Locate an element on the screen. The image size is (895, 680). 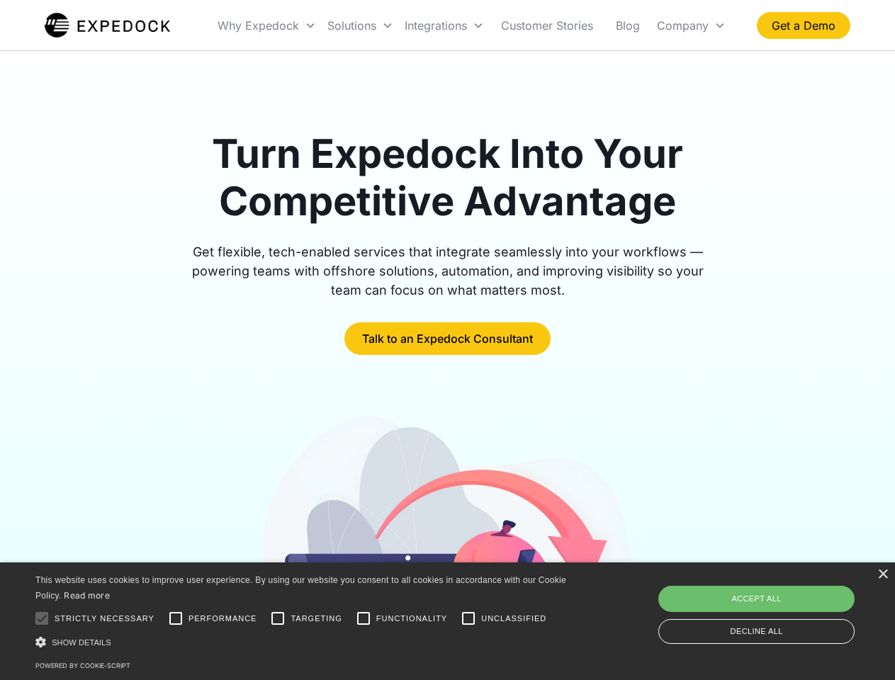
img: Expedock Logo is located at coordinates (107, 26).